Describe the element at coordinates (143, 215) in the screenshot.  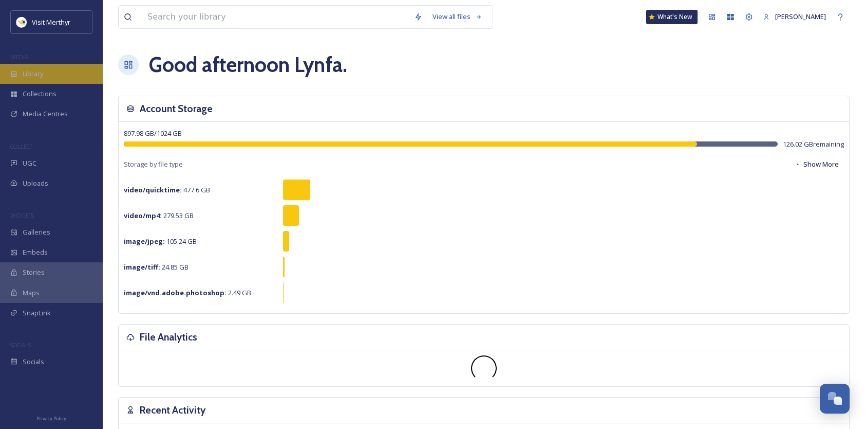
I see `strong: video/mp4 :` at that location.